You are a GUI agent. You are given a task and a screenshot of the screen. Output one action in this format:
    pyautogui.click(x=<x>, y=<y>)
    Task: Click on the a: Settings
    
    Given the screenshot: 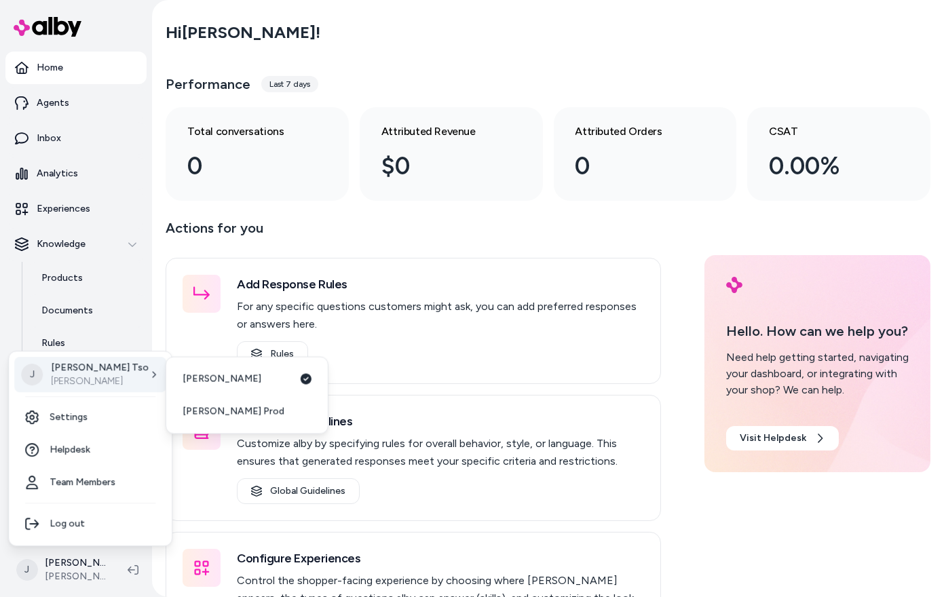 What is the action you would take?
    pyautogui.click(x=90, y=417)
    